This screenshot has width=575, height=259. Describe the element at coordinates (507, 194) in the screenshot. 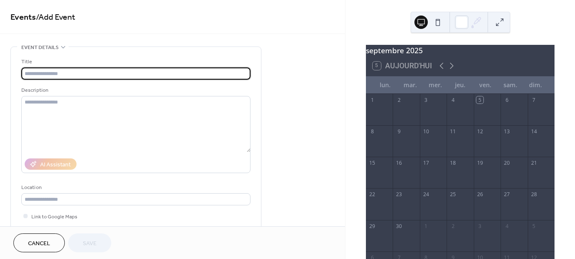

I see `div: 27` at that location.